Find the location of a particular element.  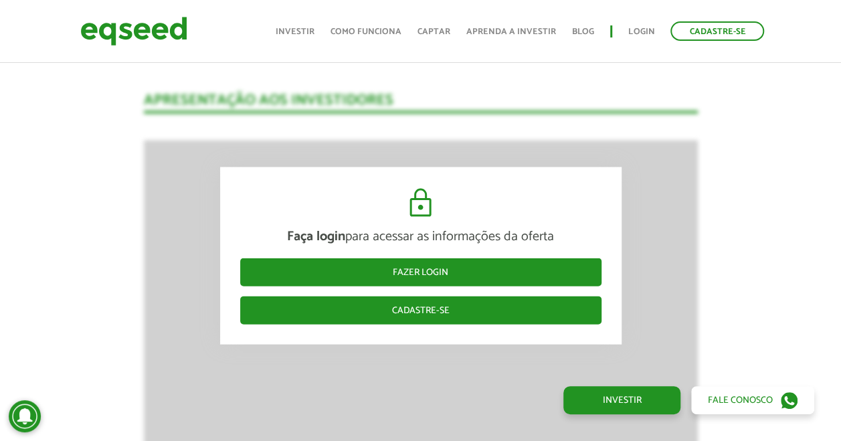

a: Captar is located at coordinates (434, 31).